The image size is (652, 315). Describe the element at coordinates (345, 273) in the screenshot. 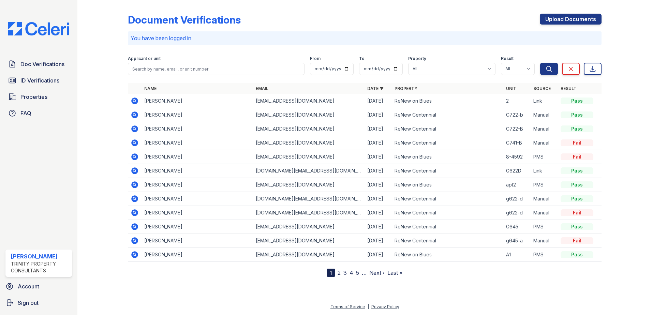

I see `a: 3` at that location.